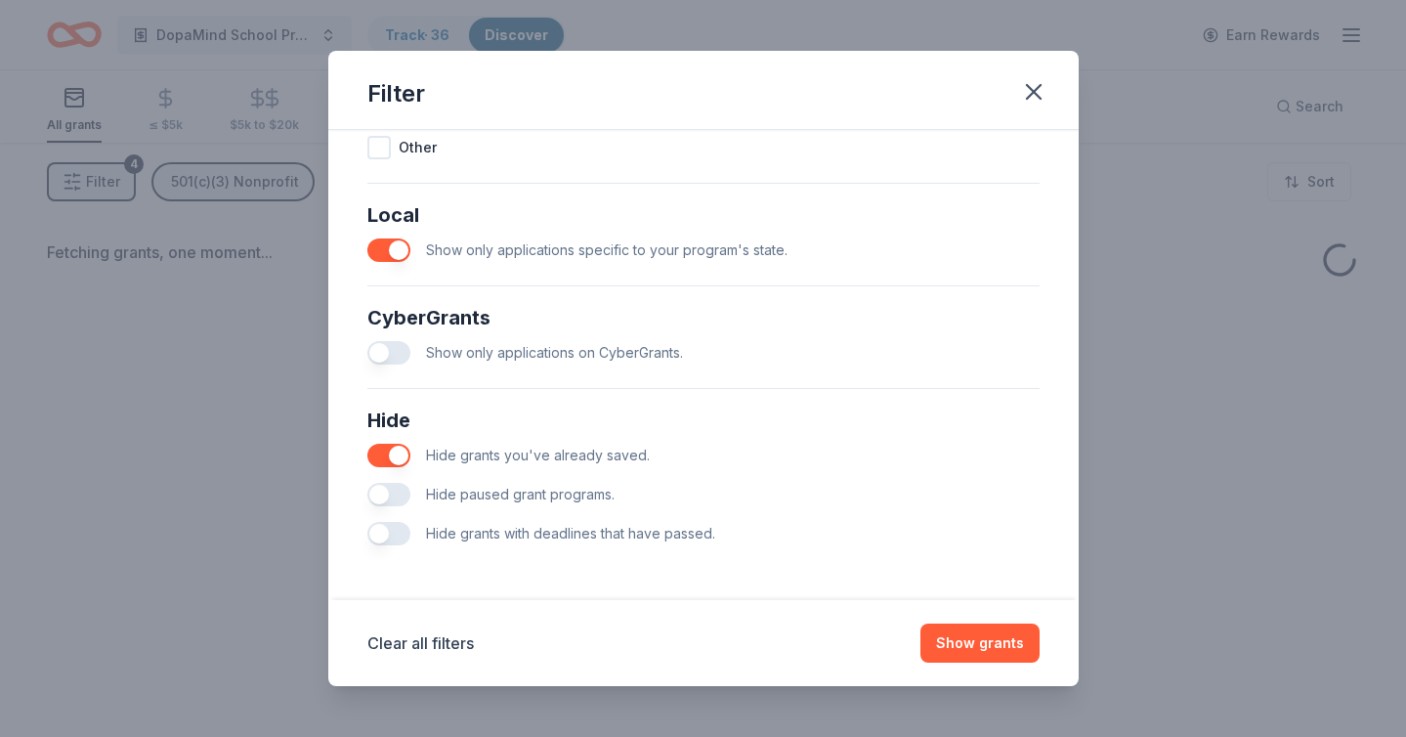  What do you see at coordinates (703, 215) in the screenshot?
I see `div: Local` at bounding box center [703, 215].